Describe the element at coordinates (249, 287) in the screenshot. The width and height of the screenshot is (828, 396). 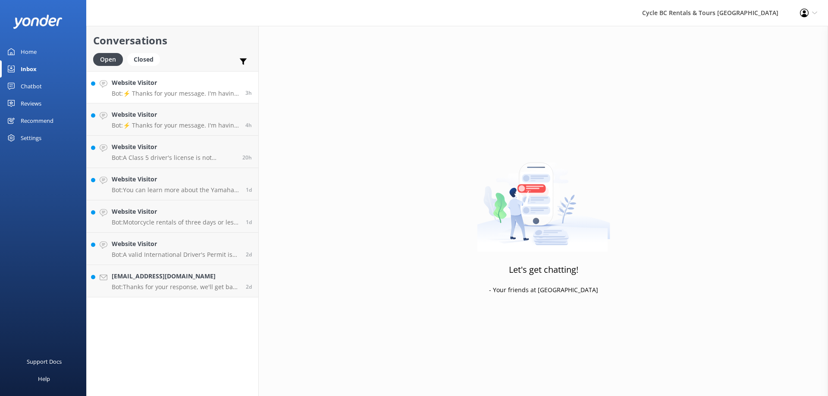
I see `span: Oct 03 2025 12:00pm (UTC -07:00) America/Tijuana` at that location.